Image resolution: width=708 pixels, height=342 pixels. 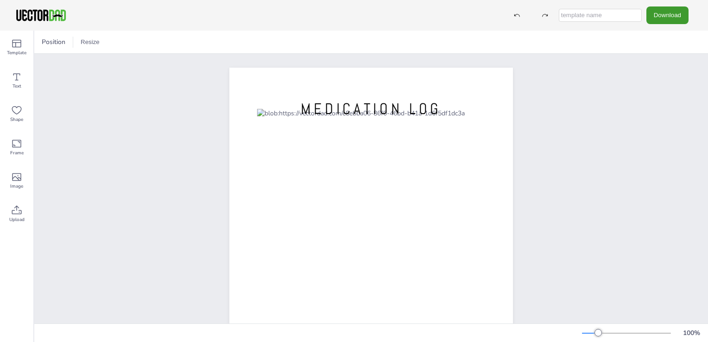 I want to click on div: 100 %, so click(x=691, y=333).